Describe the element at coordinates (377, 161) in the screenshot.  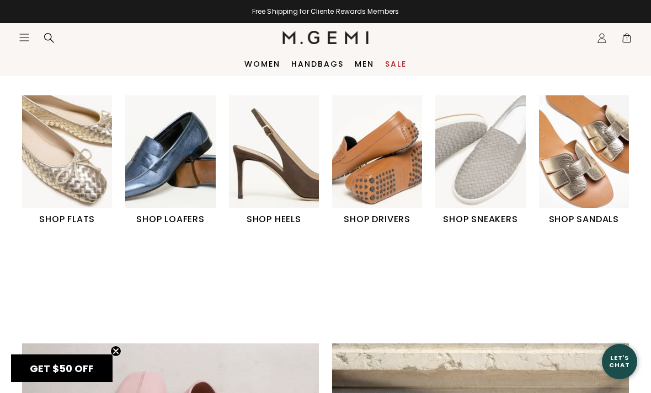
I see `a: SHOP DRIVERS` at that location.